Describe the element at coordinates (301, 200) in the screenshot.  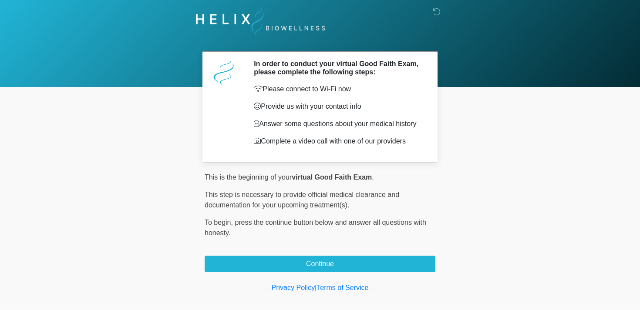
I see `span: This step is necessary to provide official medical clearance and documentation for your upcoming ...` at that location.